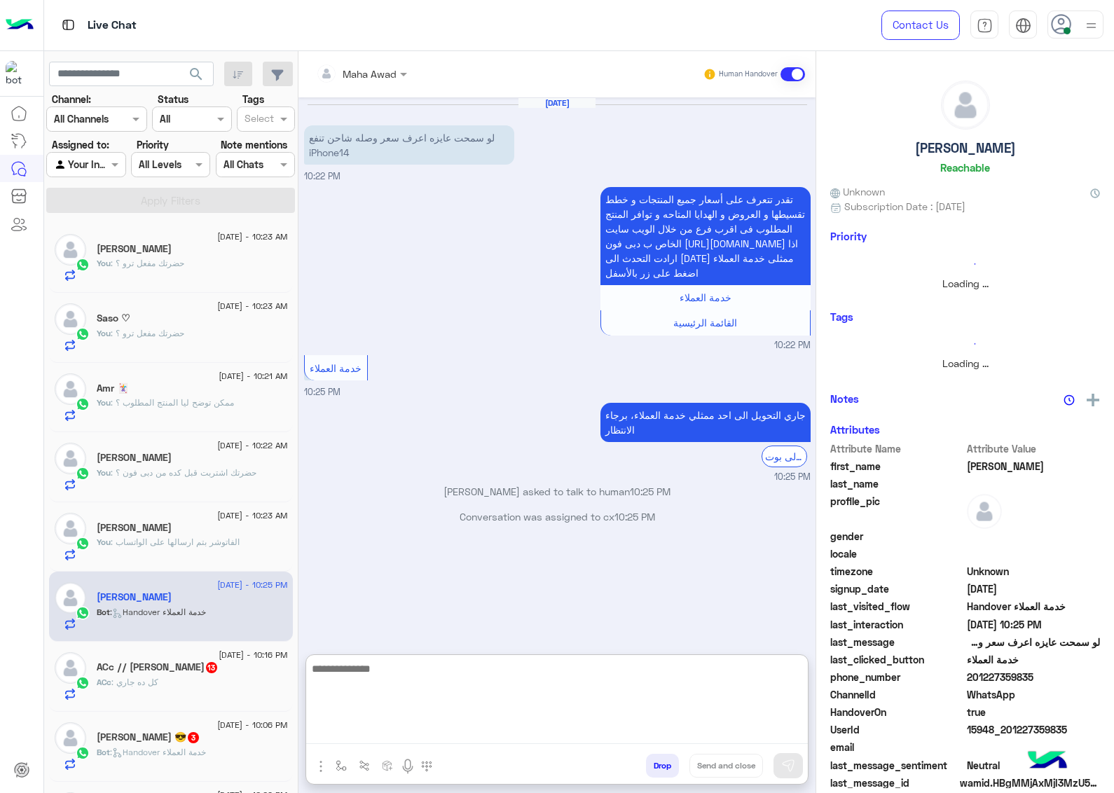 This screenshot has width=1114, height=793. I want to click on img: profile, so click(1091, 25).